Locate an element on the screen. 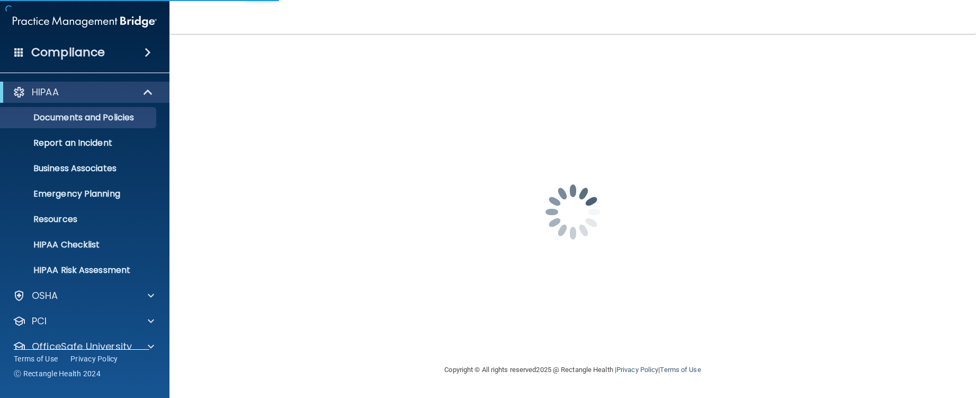 This screenshot has width=976, height=398. div: Copyright © All rights reserved 2025 @ Rectangle Health | | is located at coordinates (573, 369).